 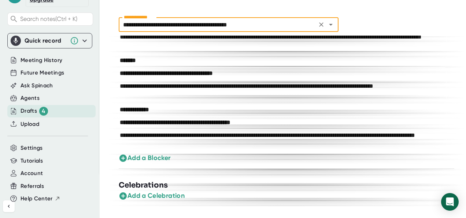 What do you see at coordinates (42, 73) in the screenshot?
I see `button: Future Meetings` at bounding box center [42, 73].